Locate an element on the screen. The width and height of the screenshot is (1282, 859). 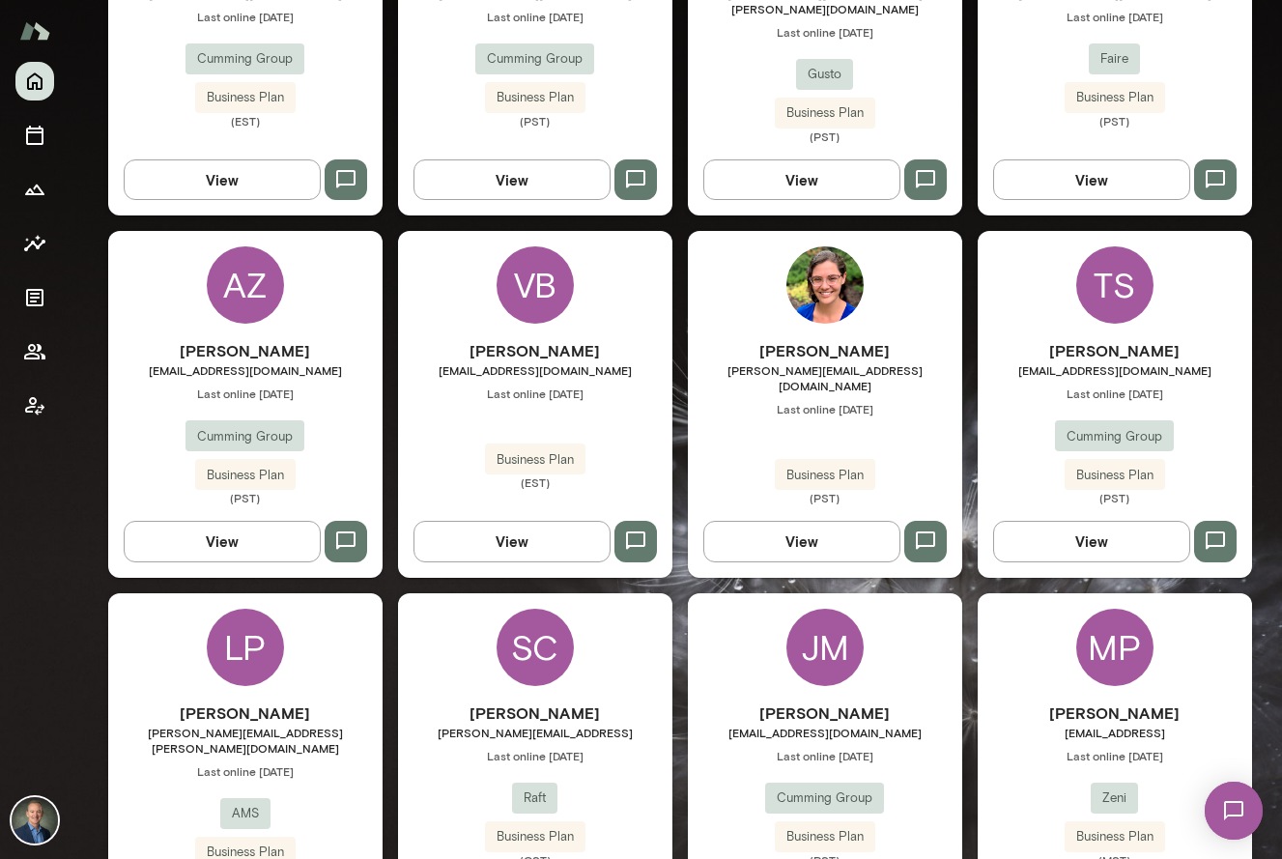
img: Mento is located at coordinates (35, 31).